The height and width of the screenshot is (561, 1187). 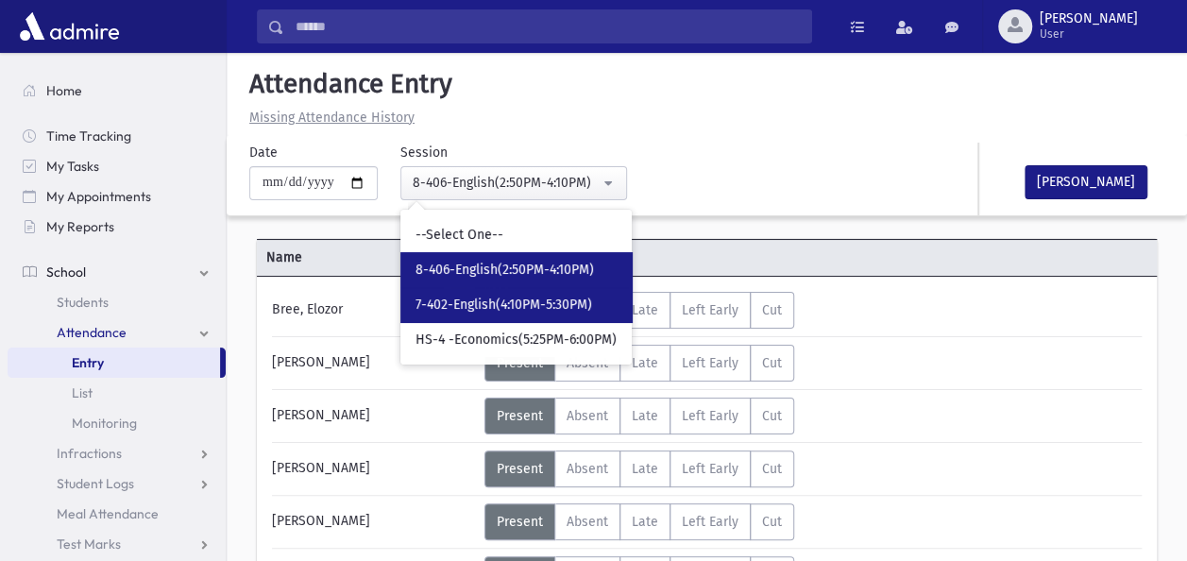 What do you see at coordinates (116, 272) in the screenshot?
I see `a: School` at bounding box center [116, 272].